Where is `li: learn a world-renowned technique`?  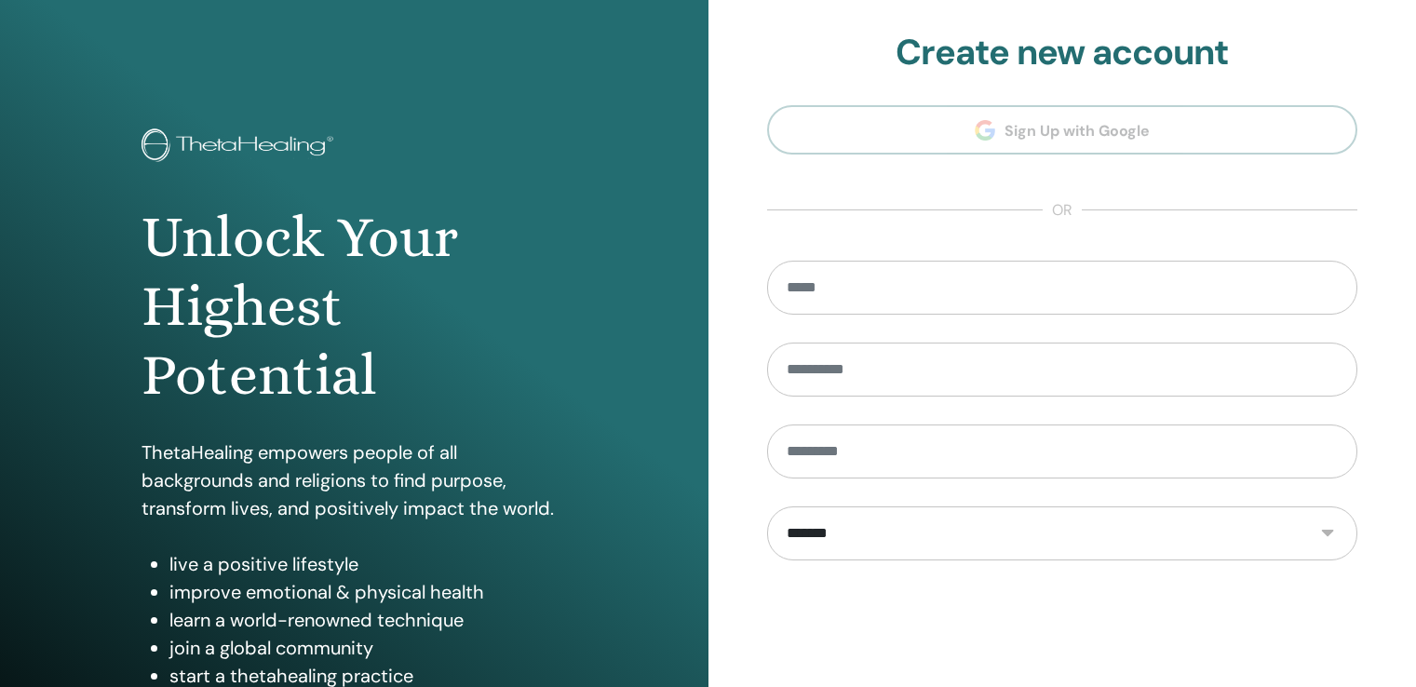
li: learn a world-renowned technique is located at coordinates (368, 620).